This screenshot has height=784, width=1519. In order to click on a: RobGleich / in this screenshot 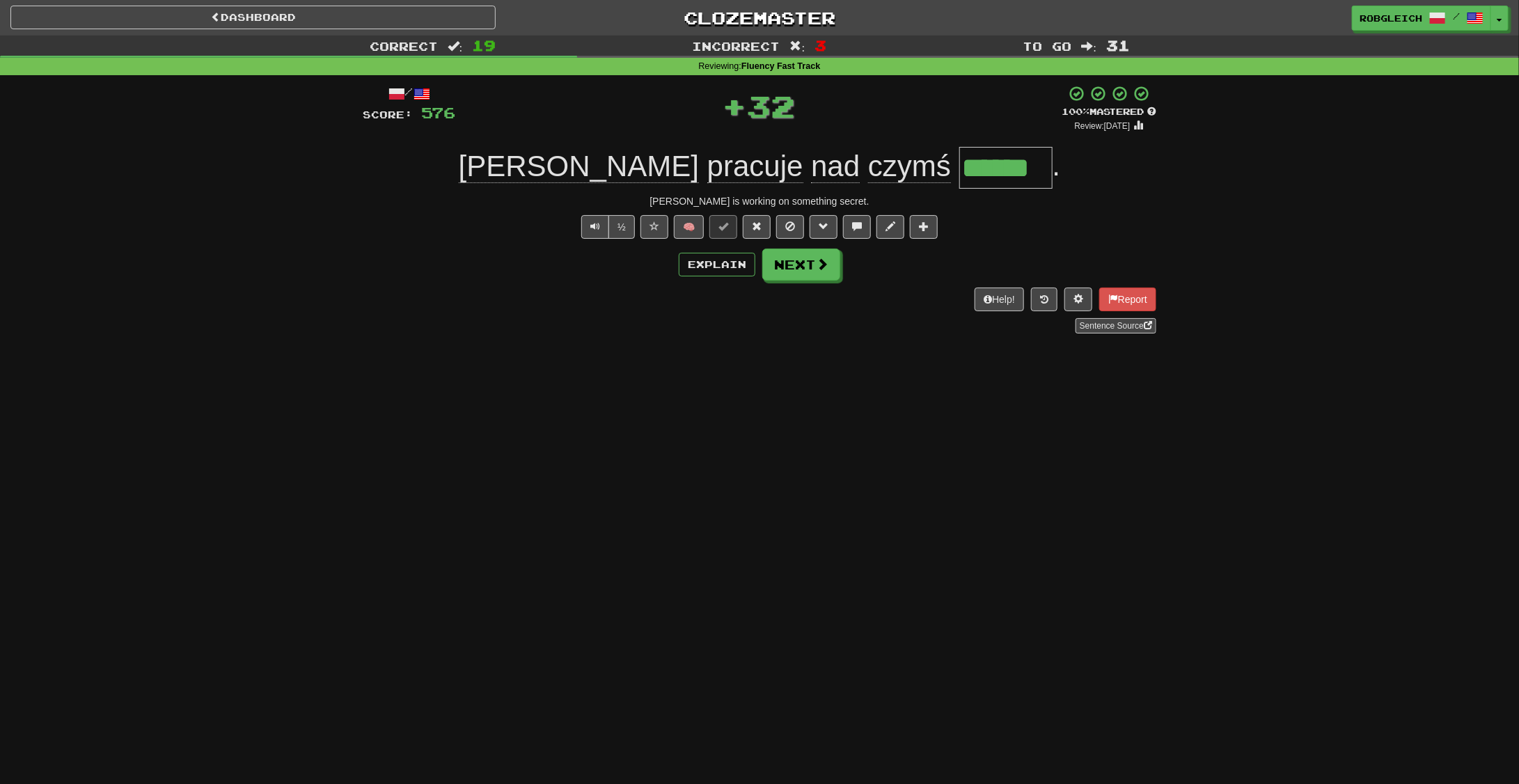, I will do `click(1421, 19)`.